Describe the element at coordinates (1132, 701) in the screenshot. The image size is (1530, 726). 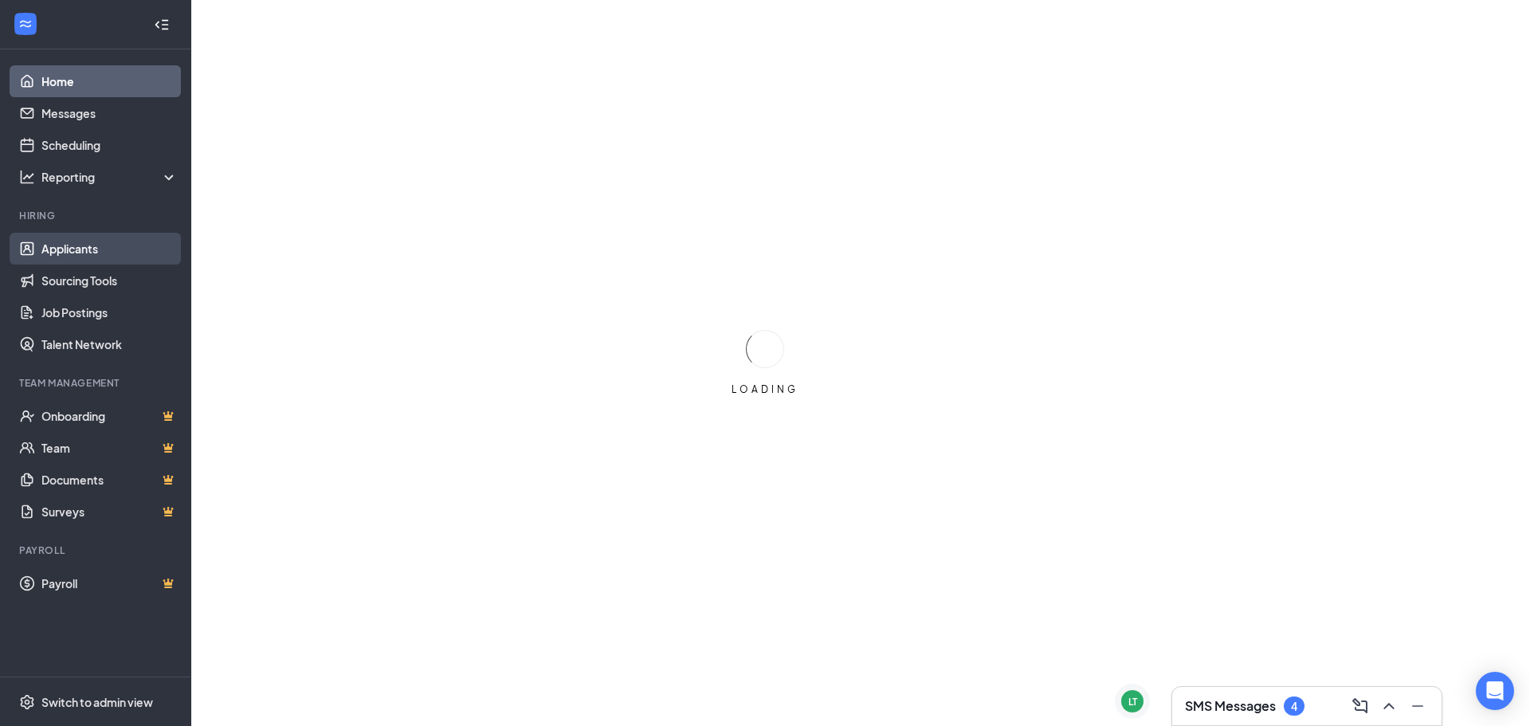
I see `div: LT` at that location.